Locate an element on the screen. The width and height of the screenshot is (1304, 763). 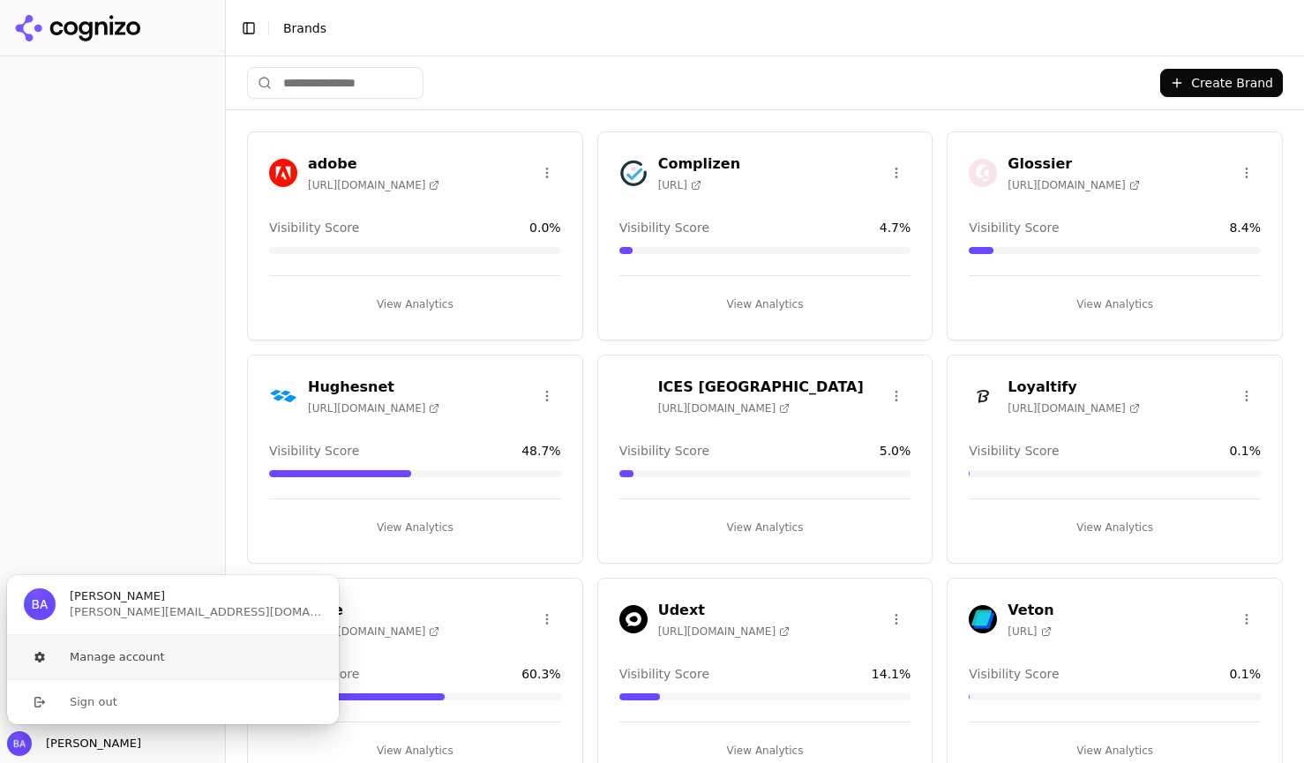
span: 5.0 % is located at coordinates (896, 451).